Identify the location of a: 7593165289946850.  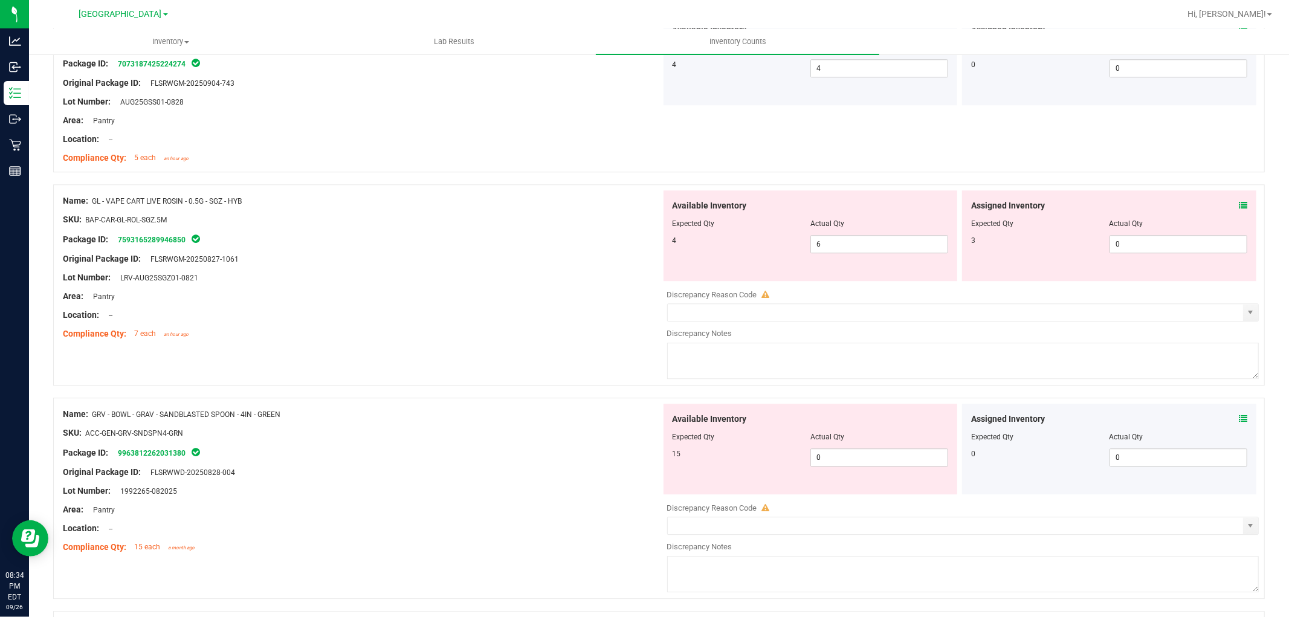
(152, 240).